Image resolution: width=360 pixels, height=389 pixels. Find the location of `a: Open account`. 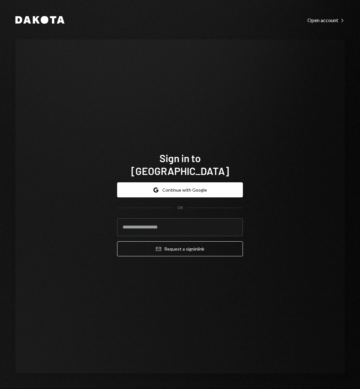

a: Open account is located at coordinates (326, 20).